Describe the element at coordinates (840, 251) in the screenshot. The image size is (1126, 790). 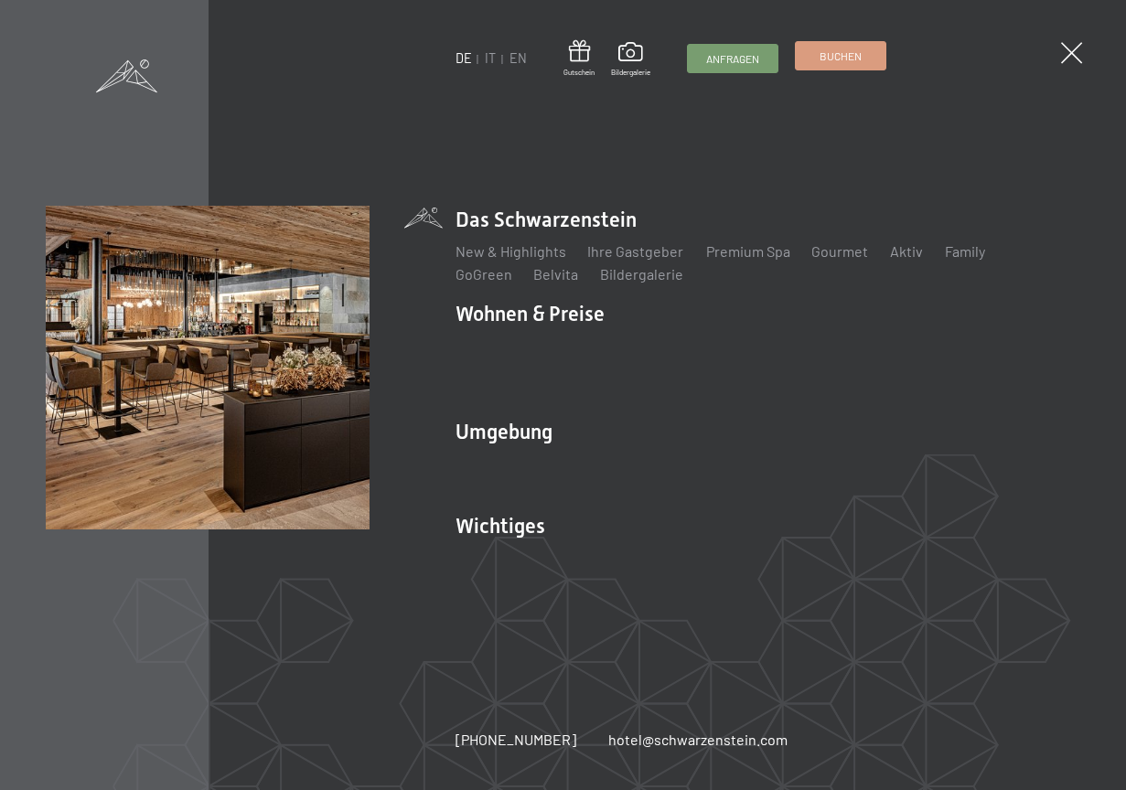
I see `a: Gourmet` at that location.